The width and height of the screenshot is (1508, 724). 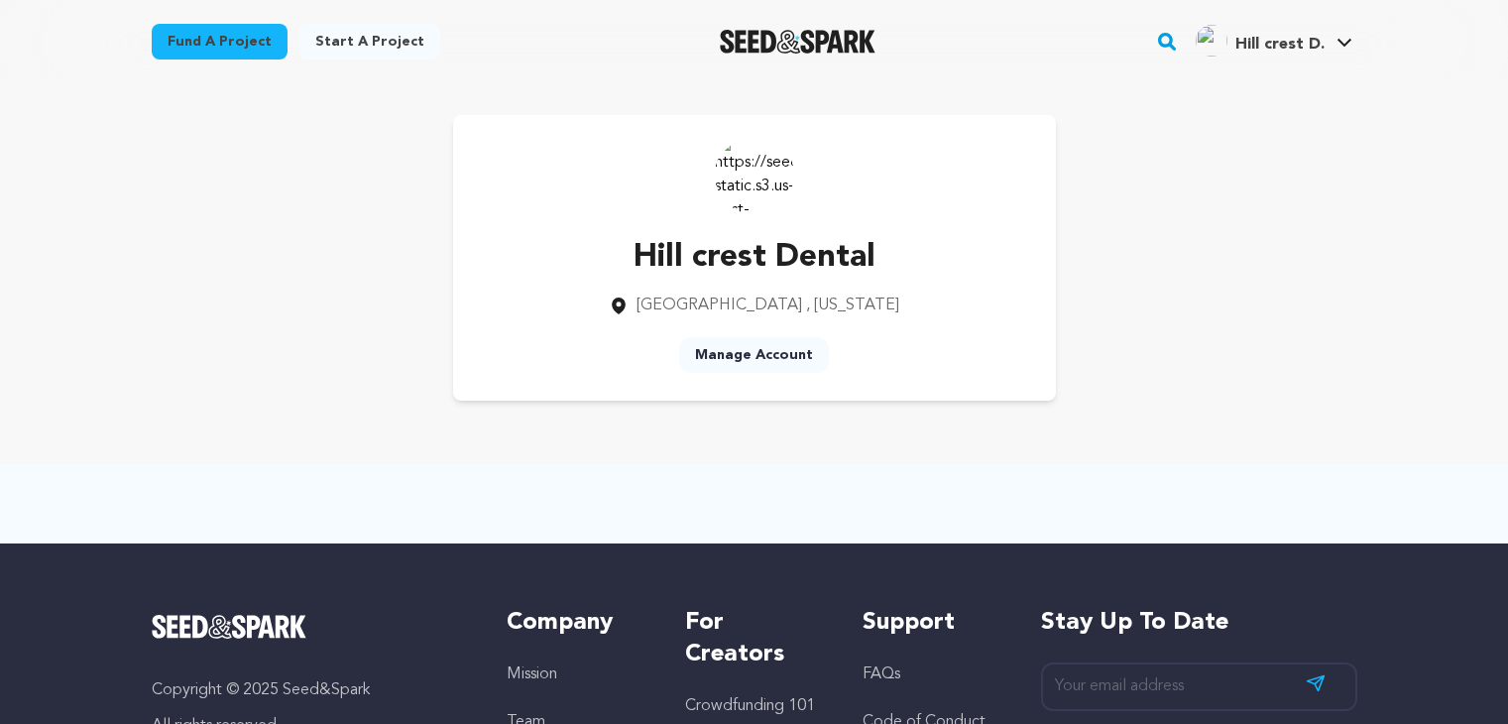 What do you see at coordinates (219, 42) in the screenshot?
I see `a: Fund a project` at bounding box center [219, 42].